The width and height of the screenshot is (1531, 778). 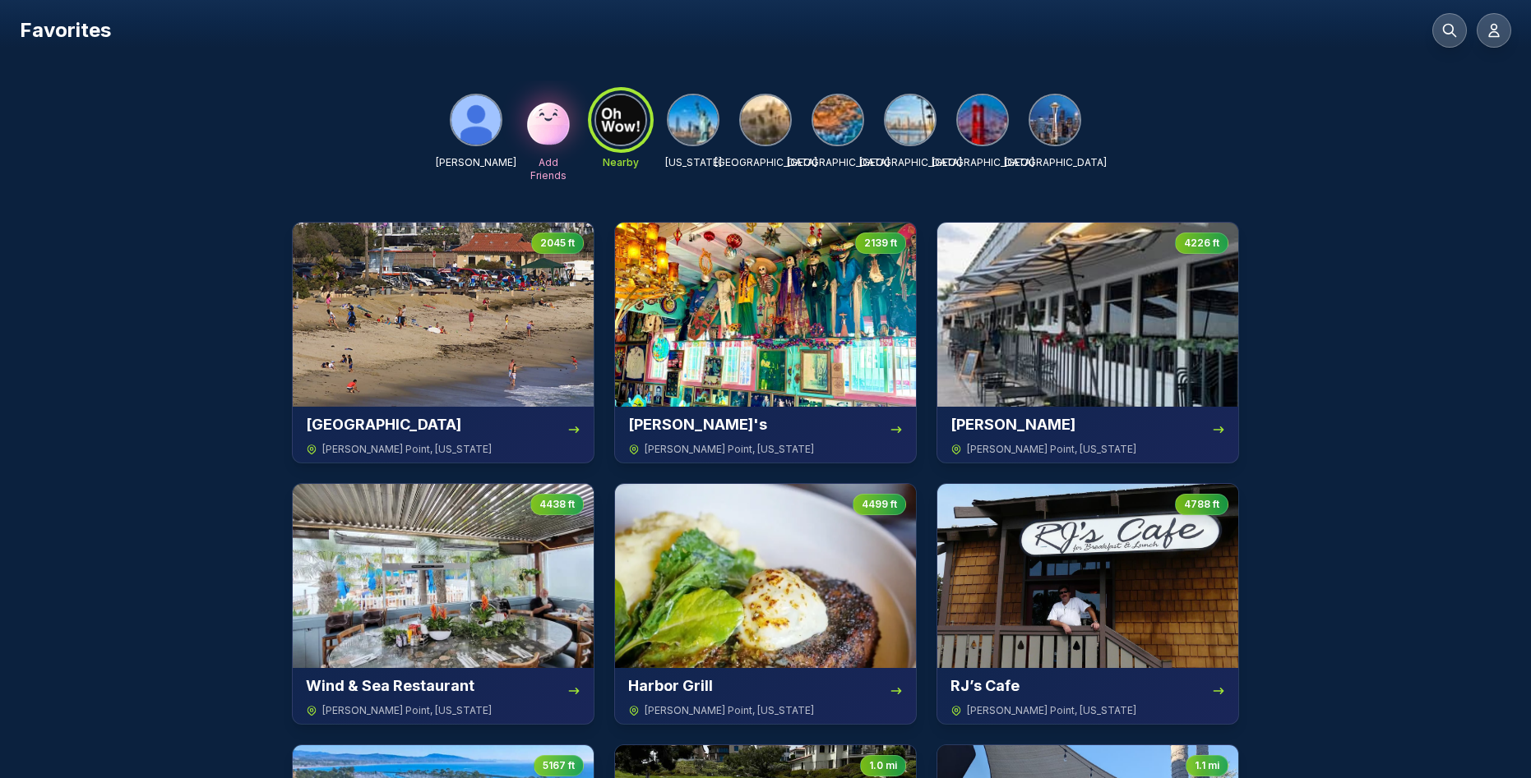 I want to click on h3: Harbor Grill, so click(x=670, y=686).